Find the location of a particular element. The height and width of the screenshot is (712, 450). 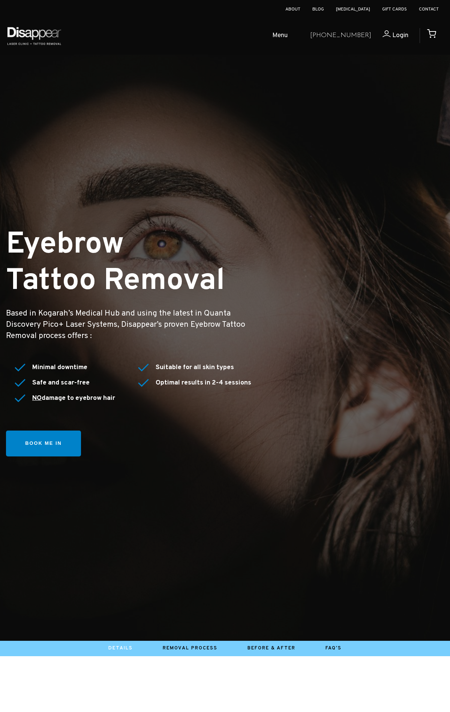

a: Before & After is located at coordinates (271, 648).